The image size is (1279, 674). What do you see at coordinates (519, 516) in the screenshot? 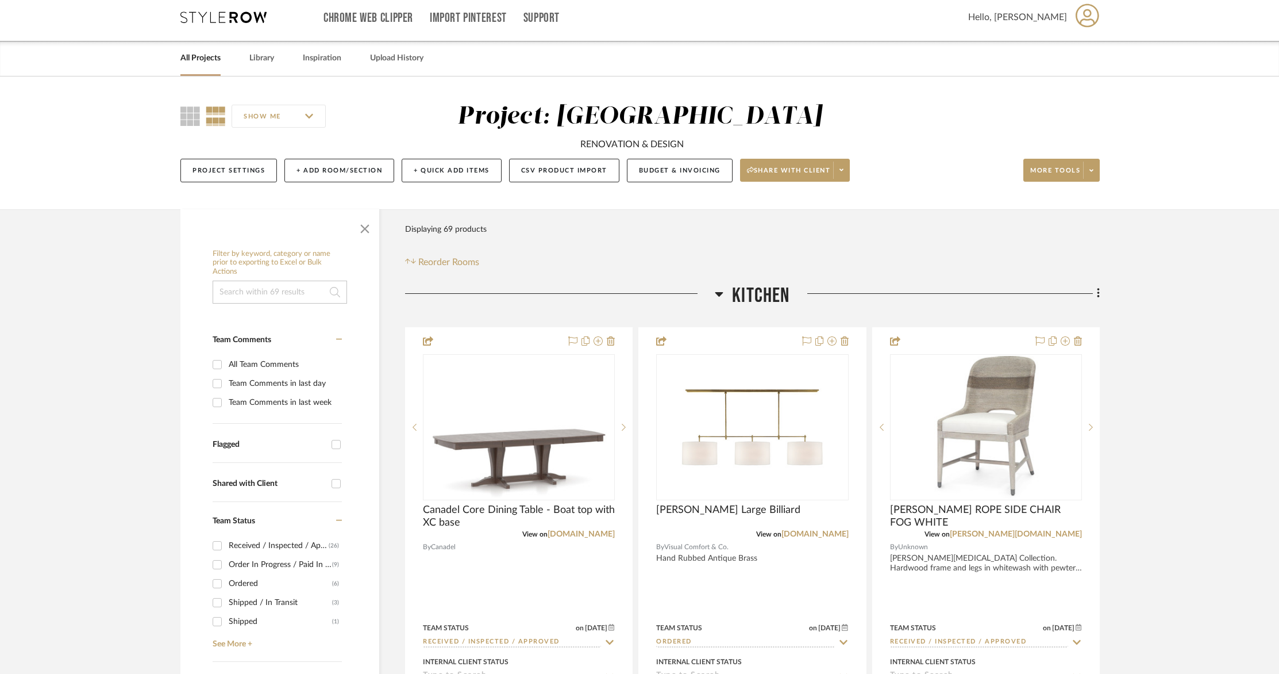
I see `span: Canadel Core Dining Table - Boat top with XC base` at bounding box center [519, 516].